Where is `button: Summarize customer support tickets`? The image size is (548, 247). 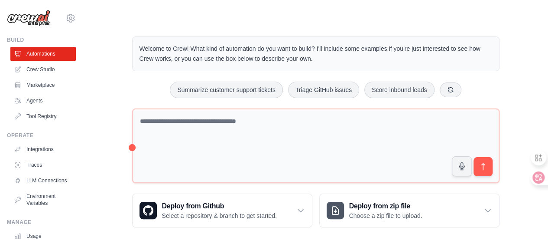
button: Summarize customer support tickets is located at coordinates (226, 90).